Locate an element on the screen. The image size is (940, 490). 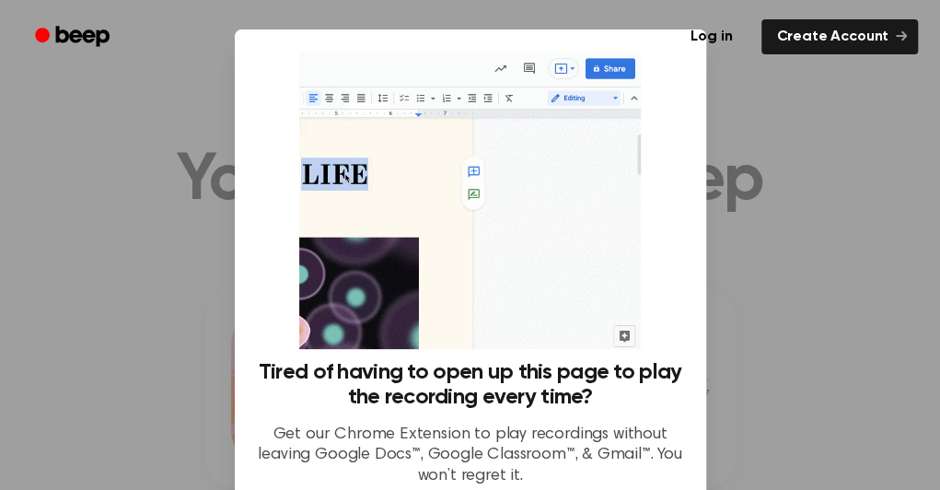
p: Get our Chrome Extension to play recordings without leaving Google Docs™, Google Classroom™, & Gm... is located at coordinates (471, 456).